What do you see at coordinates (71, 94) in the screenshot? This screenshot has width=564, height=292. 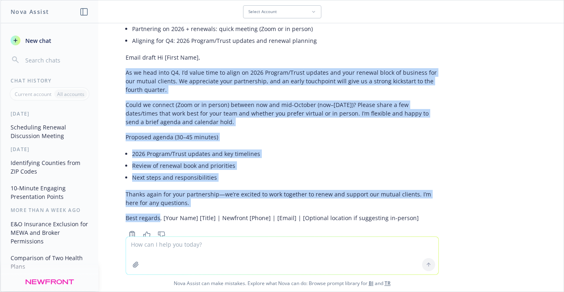 I see `p: All accounts` at bounding box center [71, 94].